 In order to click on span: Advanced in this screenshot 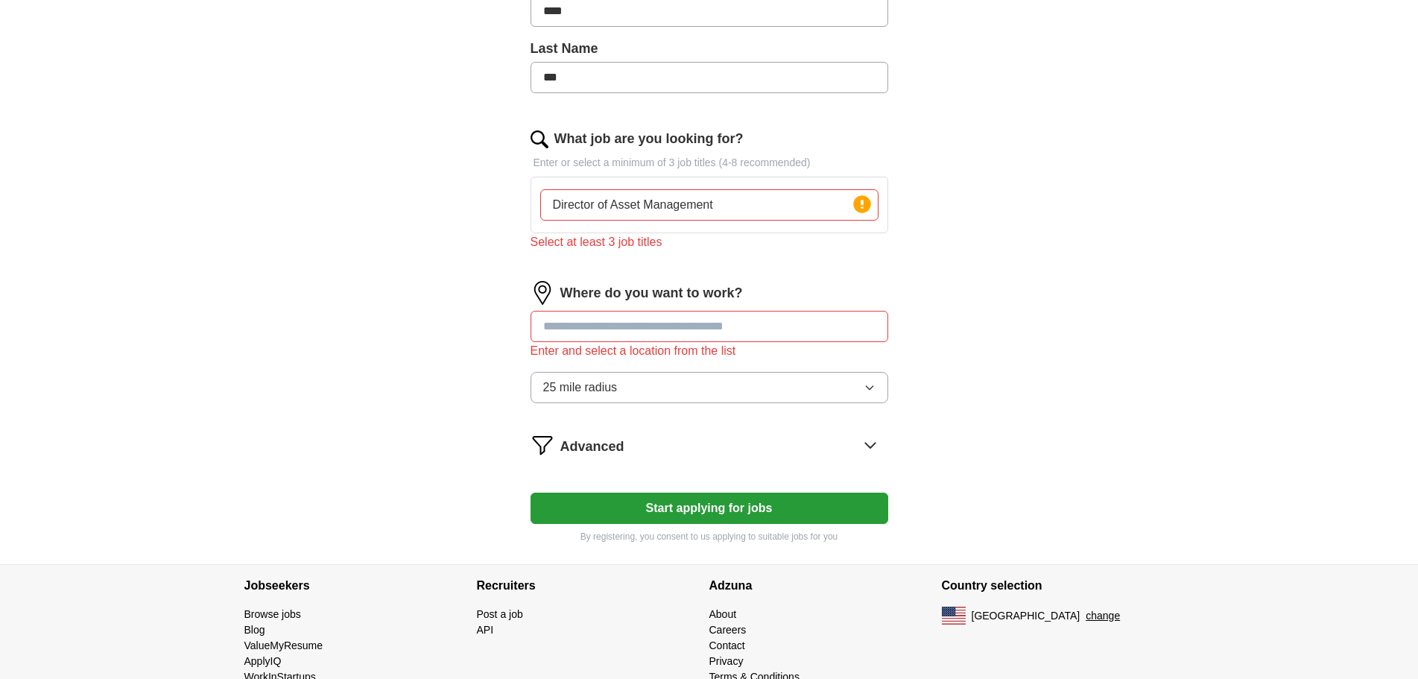, I will do `click(593, 446)`.